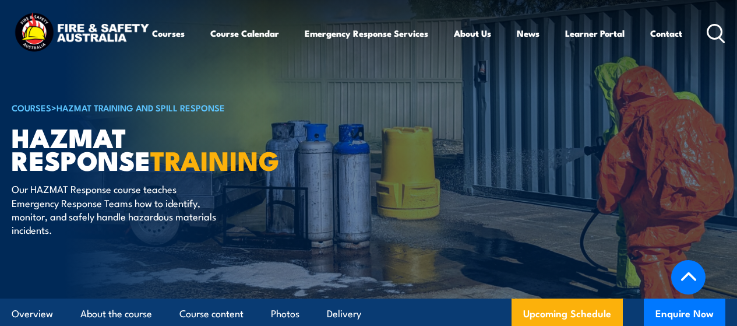 The image size is (737, 326). What do you see at coordinates (140, 107) in the screenshot?
I see `a: HAZMAT Training and Spill Response` at bounding box center [140, 107].